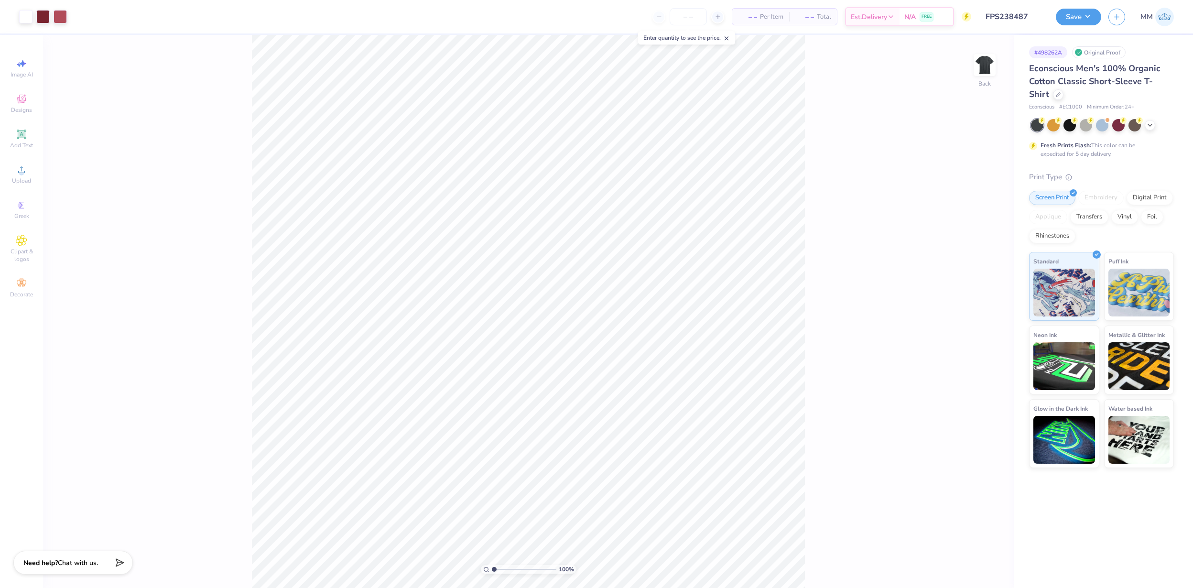 This screenshot has height=588, width=1193. What do you see at coordinates (686, 38) in the screenshot?
I see `div: Enter quantity to see the price.` at bounding box center [686, 38].